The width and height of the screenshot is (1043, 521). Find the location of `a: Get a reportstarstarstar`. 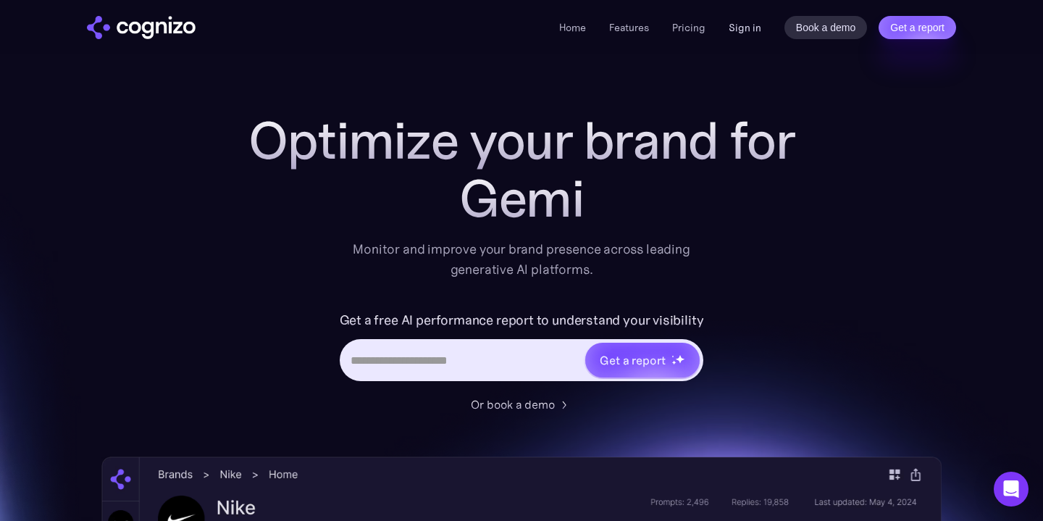

a: Get a reportstarstarstar is located at coordinates (642, 360).